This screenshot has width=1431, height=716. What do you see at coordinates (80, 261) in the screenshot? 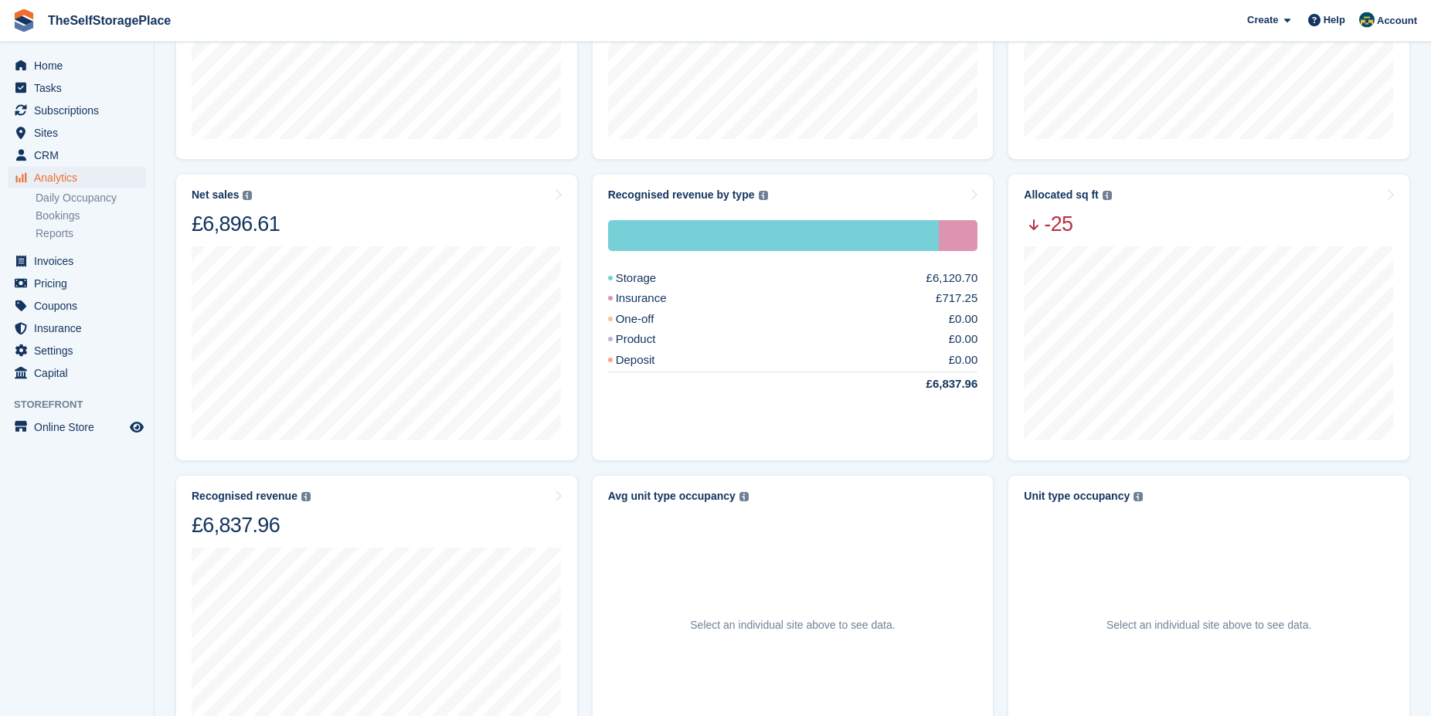
I see `span: Invoices` at bounding box center [80, 261].